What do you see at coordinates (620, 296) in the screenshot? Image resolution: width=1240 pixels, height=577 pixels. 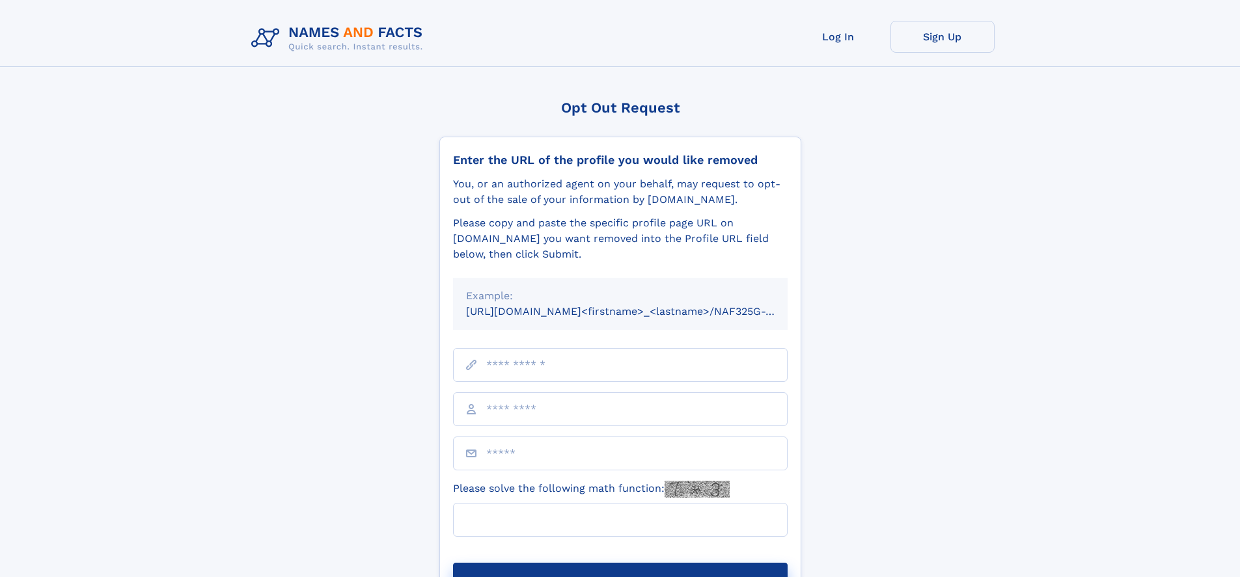 I see `div: Example:` at bounding box center [620, 296].